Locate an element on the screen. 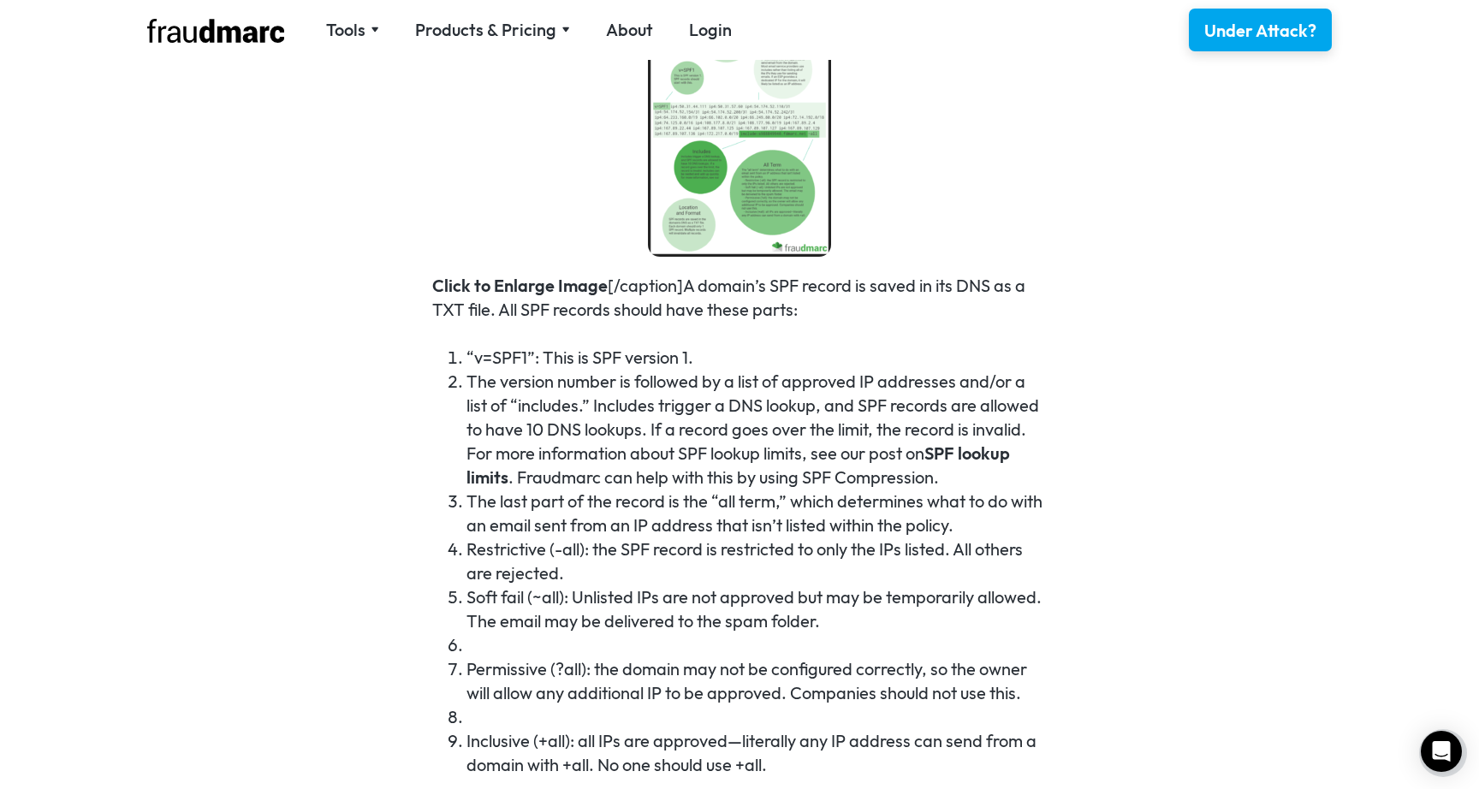 The height and width of the screenshot is (789, 1479). a: Login is located at coordinates (711, 30).